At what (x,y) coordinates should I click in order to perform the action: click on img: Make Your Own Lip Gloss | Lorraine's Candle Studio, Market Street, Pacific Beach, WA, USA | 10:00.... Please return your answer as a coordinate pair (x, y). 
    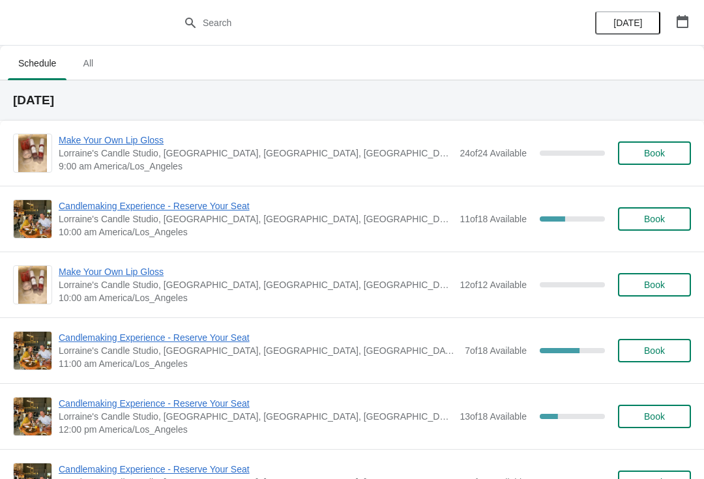
    Looking at the image, I should click on (33, 285).